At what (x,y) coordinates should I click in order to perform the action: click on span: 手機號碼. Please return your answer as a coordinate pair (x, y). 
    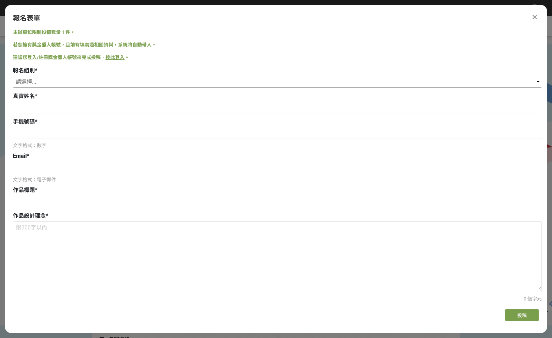
    Looking at the image, I should click on (24, 121).